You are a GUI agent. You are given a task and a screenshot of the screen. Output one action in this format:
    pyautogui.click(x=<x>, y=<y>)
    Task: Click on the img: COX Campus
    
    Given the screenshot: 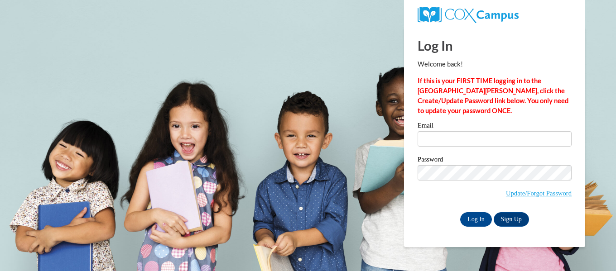 What is the action you would take?
    pyautogui.click(x=468, y=15)
    